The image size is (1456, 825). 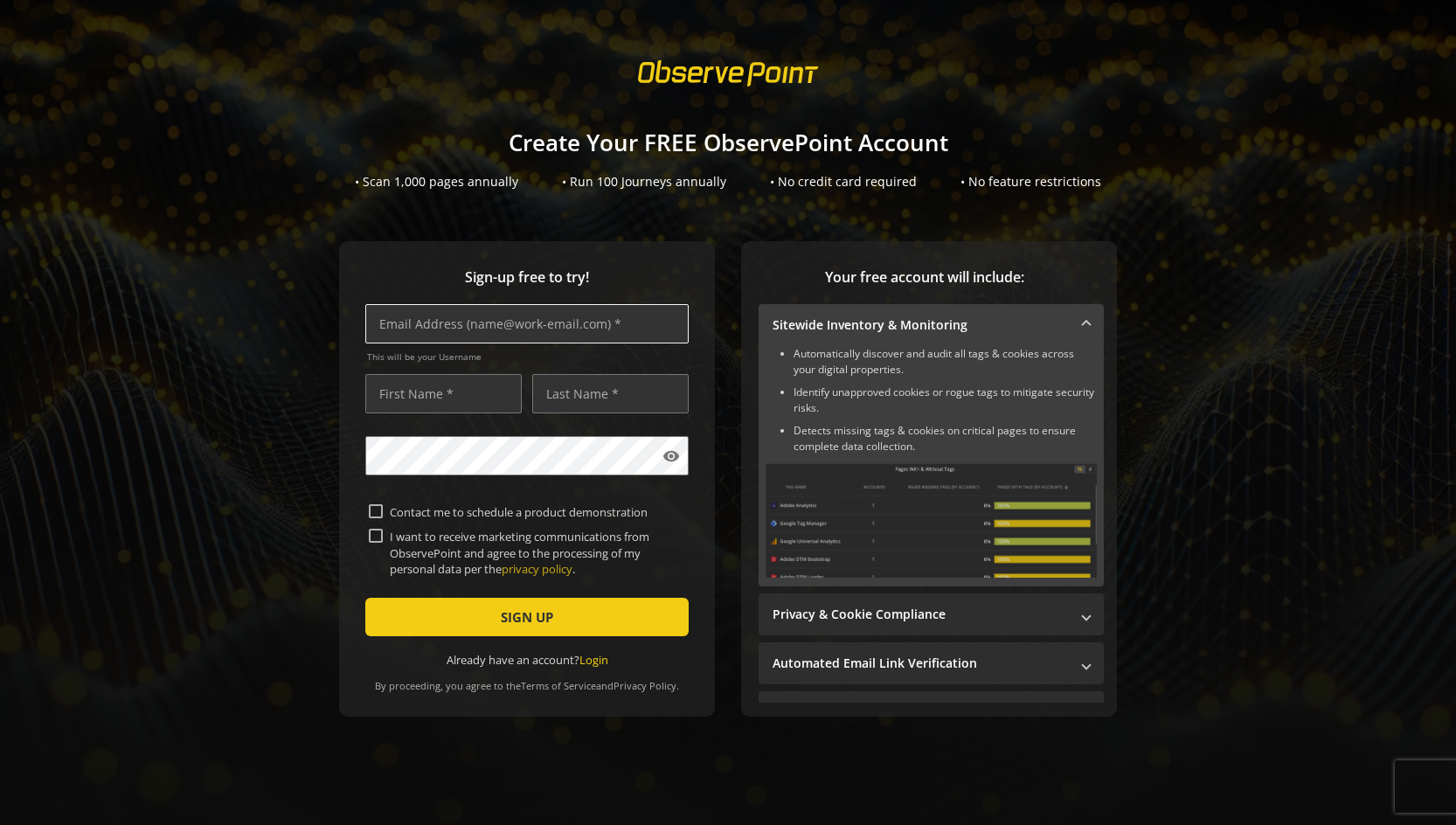 I want to click on mat-panel-title: Automated Email Link Verification, so click(x=921, y=664).